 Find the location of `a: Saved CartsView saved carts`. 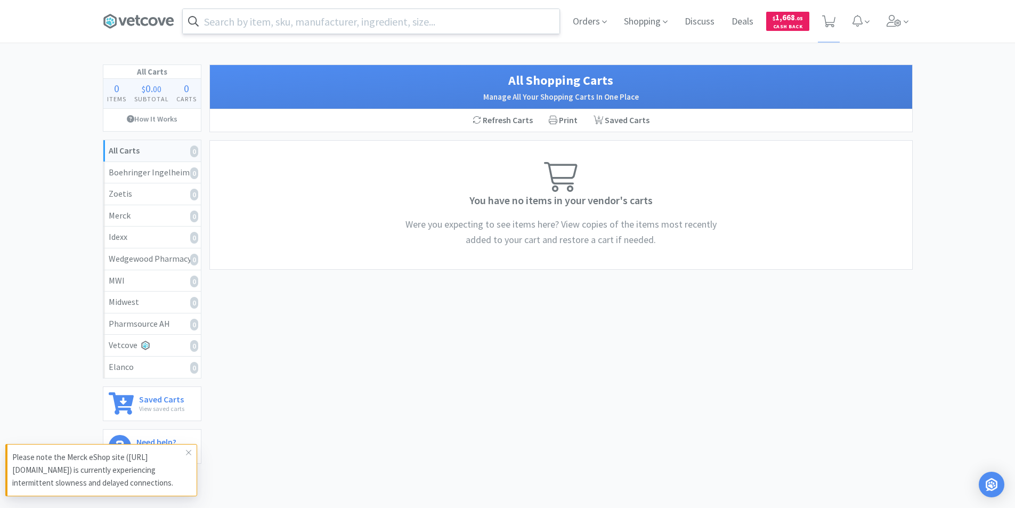

a: Saved CartsView saved carts is located at coordinates (152, 403).